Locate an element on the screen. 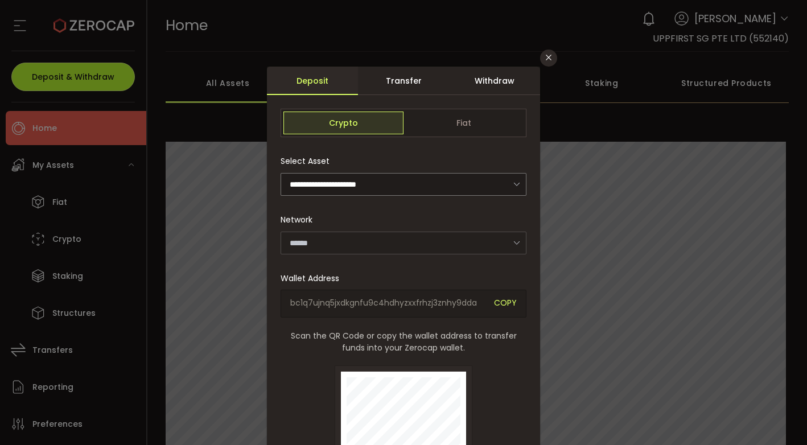 The image size is (807, 445). label: Select Asset is located at coordinates (309, 161).